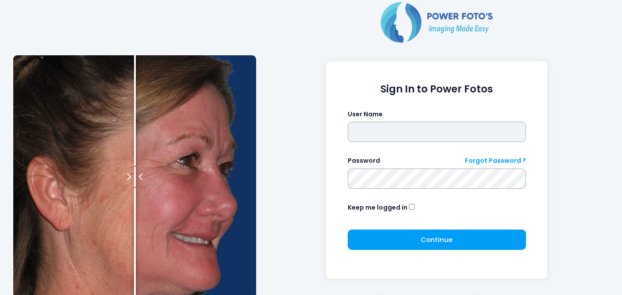 This screenshot has width=622, height=295. Describe the element at coordinates (365, 114) in the screenshot. I see `label: User Name` at that location.